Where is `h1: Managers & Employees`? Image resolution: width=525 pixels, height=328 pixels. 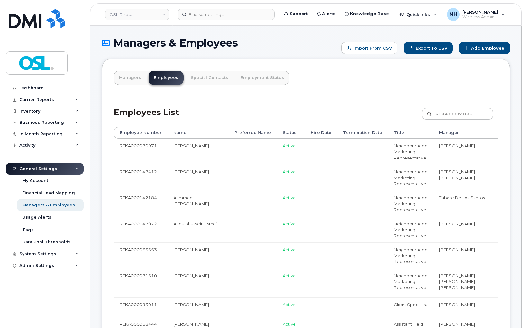 h1: Managers & Employees is located at coordinates (220, 43).